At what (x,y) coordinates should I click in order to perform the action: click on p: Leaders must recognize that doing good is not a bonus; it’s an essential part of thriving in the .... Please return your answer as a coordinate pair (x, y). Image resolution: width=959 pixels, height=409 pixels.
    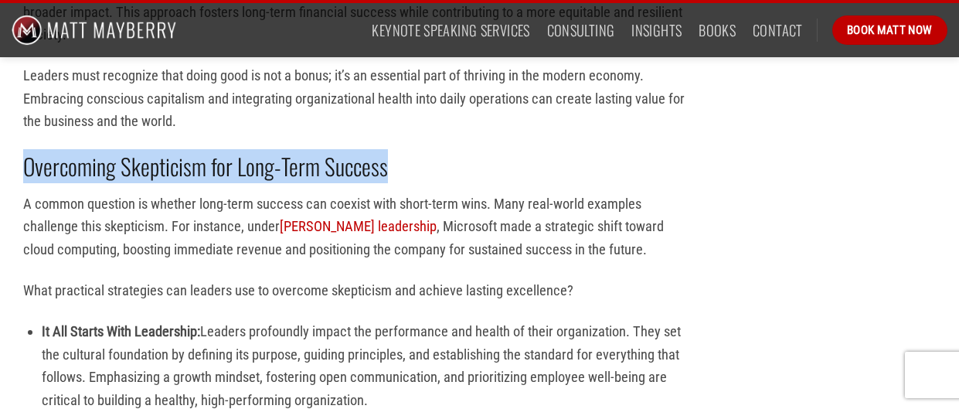
    Looking at the image, I should click on (359, 98).